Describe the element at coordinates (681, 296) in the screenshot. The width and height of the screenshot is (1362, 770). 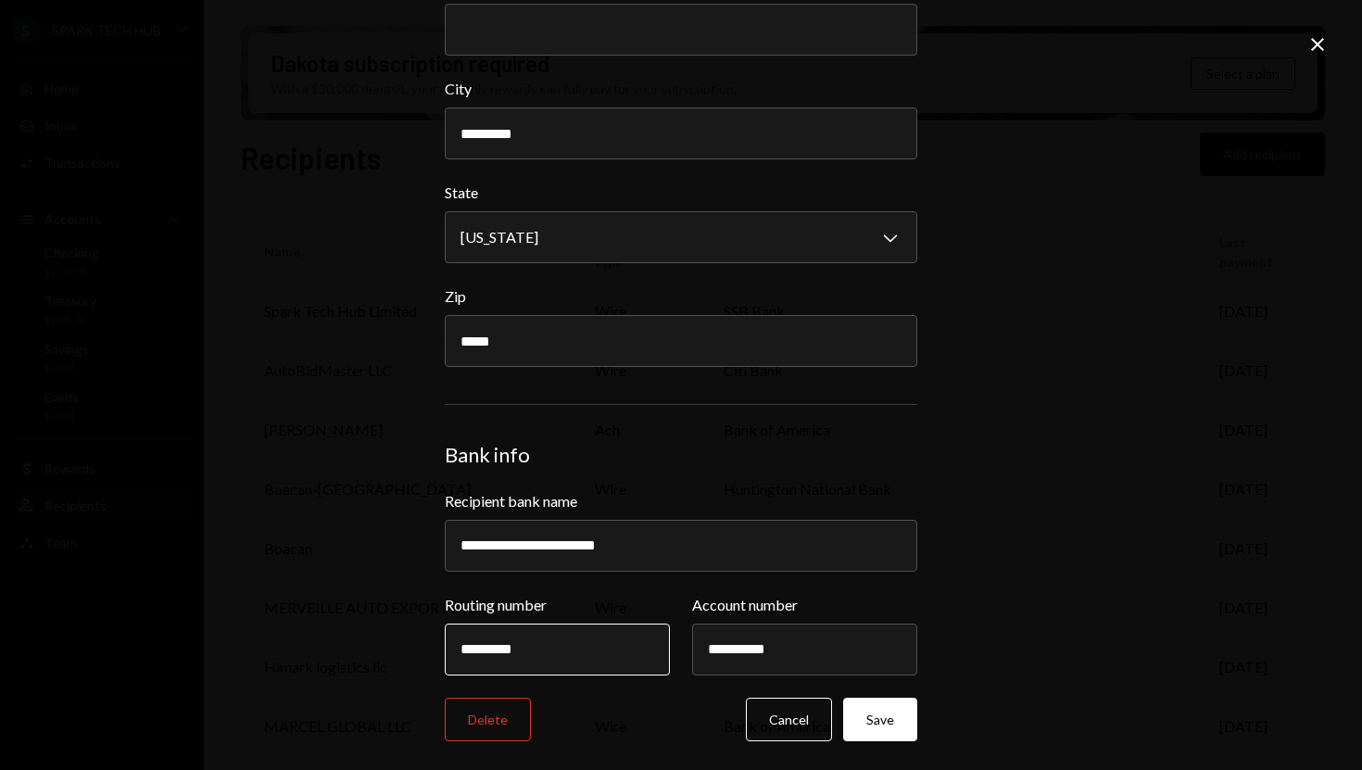
I see `label: Zip` at that location.